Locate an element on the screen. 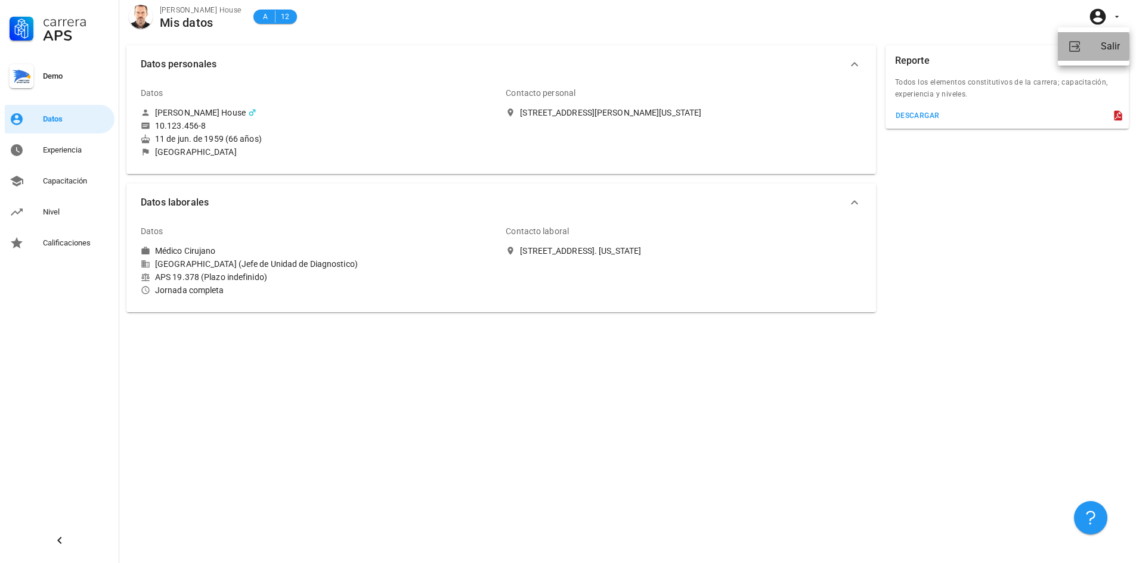 Image resolution: width=1136 pixels, height=563 pixels. button: Datos personales is located at coordinates (501, 64).